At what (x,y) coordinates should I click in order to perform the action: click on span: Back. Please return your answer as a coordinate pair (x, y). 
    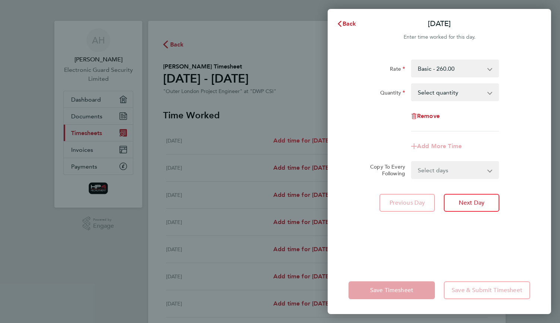
    Looking at the image, I should click on (349, 23).